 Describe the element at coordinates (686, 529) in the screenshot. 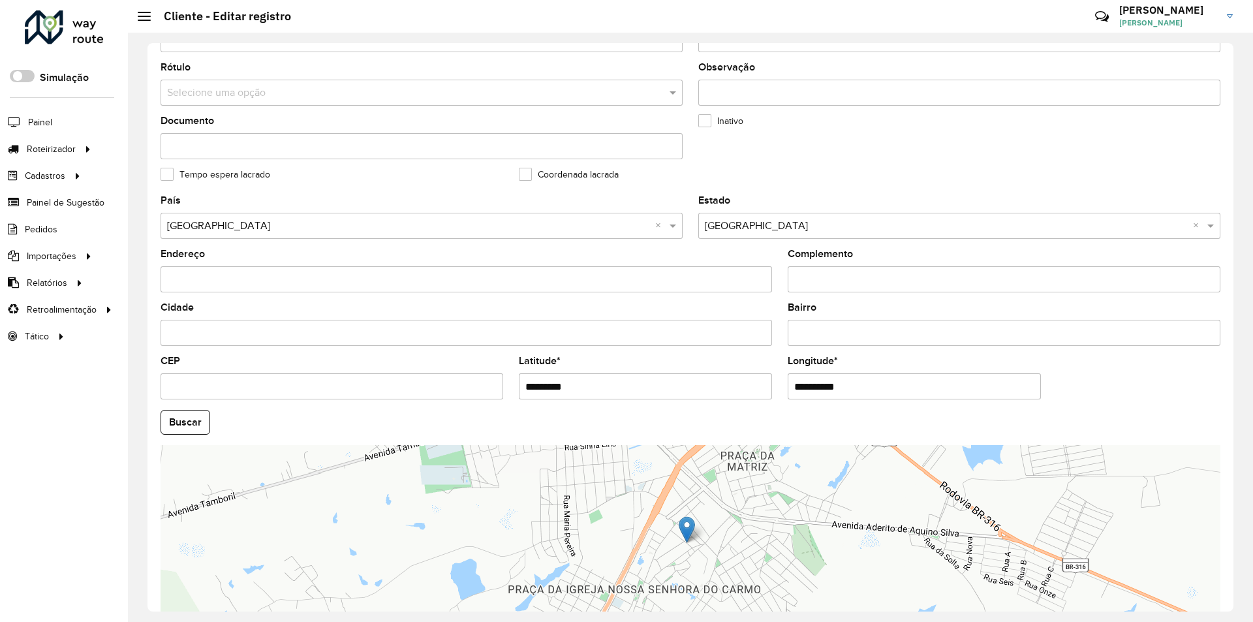

I see `img: Marker` at that location.